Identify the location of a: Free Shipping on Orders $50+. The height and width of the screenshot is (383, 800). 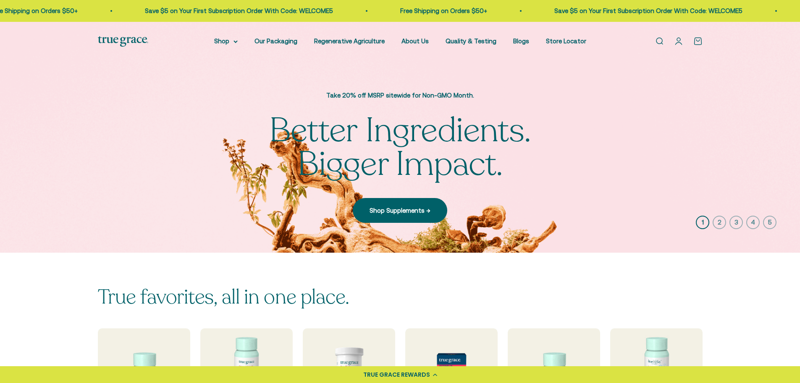
(441, 11).